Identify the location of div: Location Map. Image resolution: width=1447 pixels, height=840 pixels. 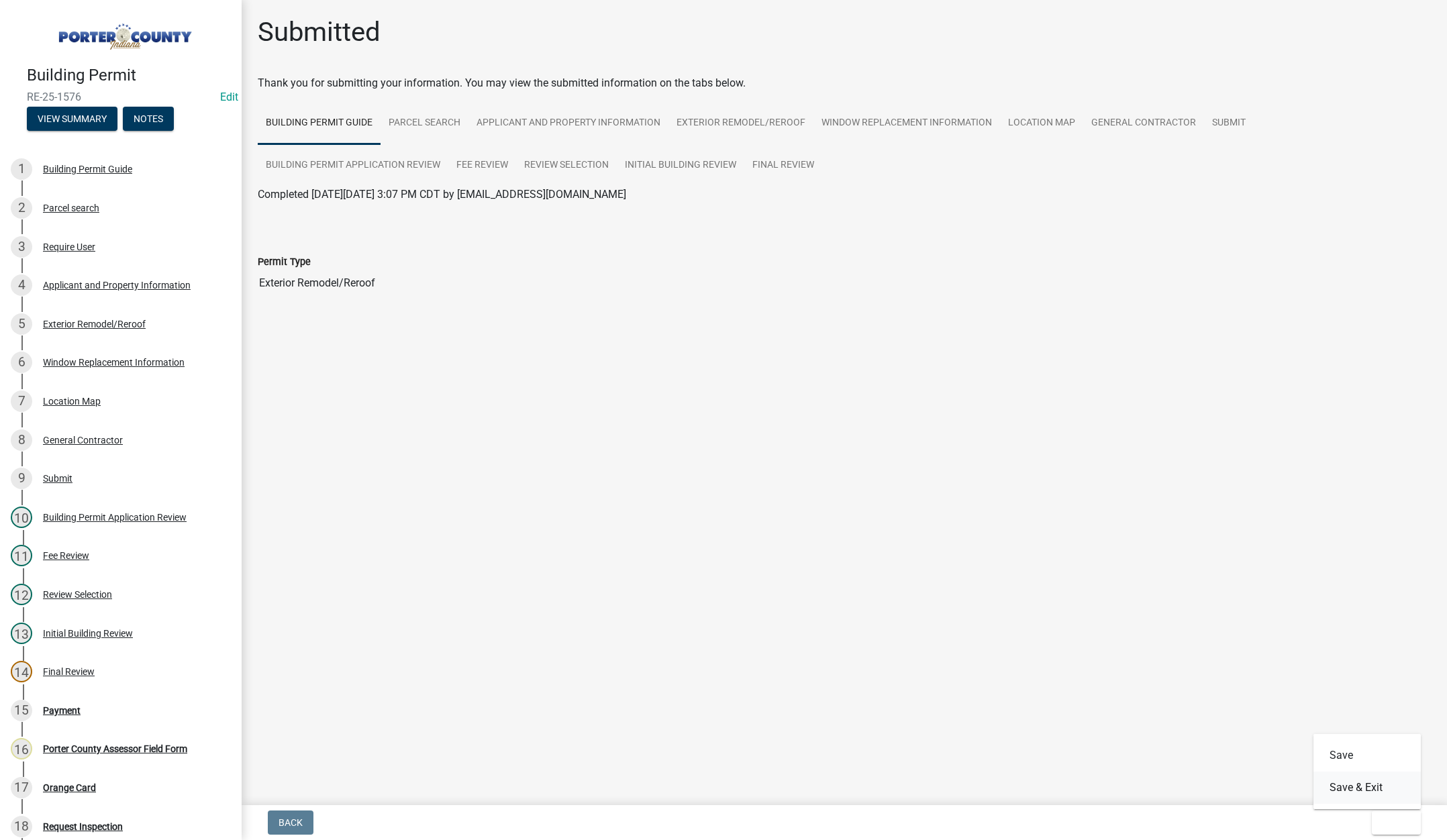
(72, 401).